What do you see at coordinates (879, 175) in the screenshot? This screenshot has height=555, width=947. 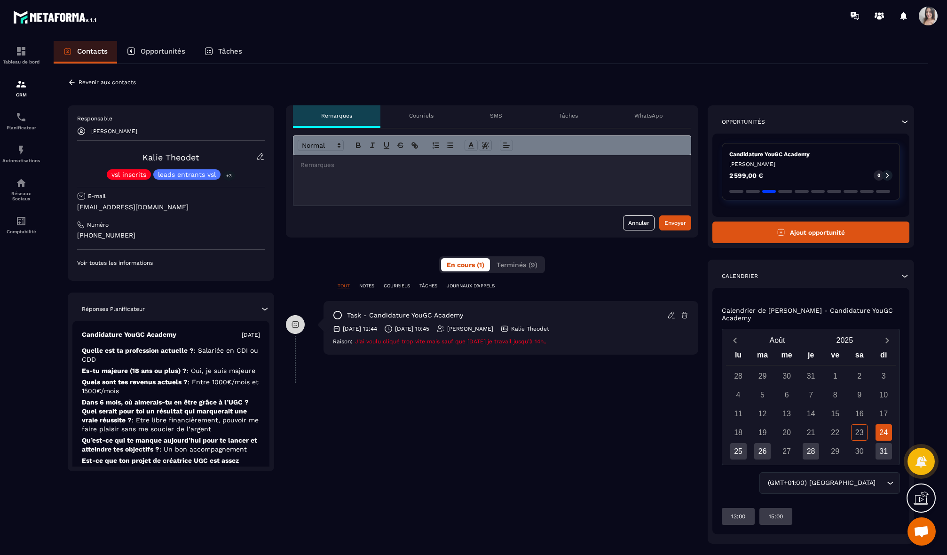 I see `p: 0` at bounding box center [879, 175].